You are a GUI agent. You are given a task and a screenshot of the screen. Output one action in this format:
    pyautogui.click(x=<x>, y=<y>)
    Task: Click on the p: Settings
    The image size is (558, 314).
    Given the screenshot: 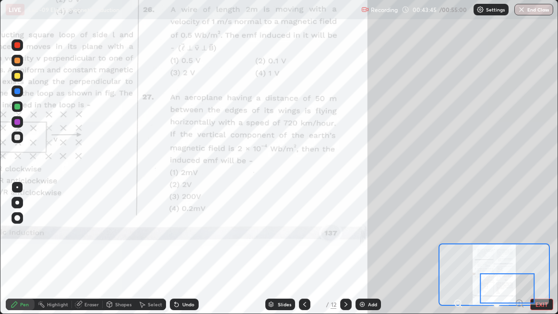 What is the action you would take?
    pyautogui.click(x=495, y=10)
    